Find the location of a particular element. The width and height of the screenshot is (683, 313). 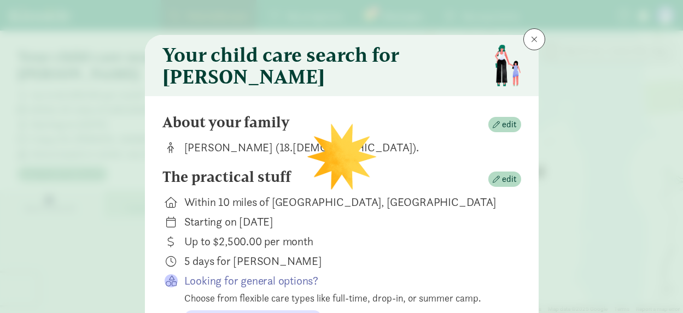

div: Up to $2,500.00 per month is located at coordinates (344, 242).